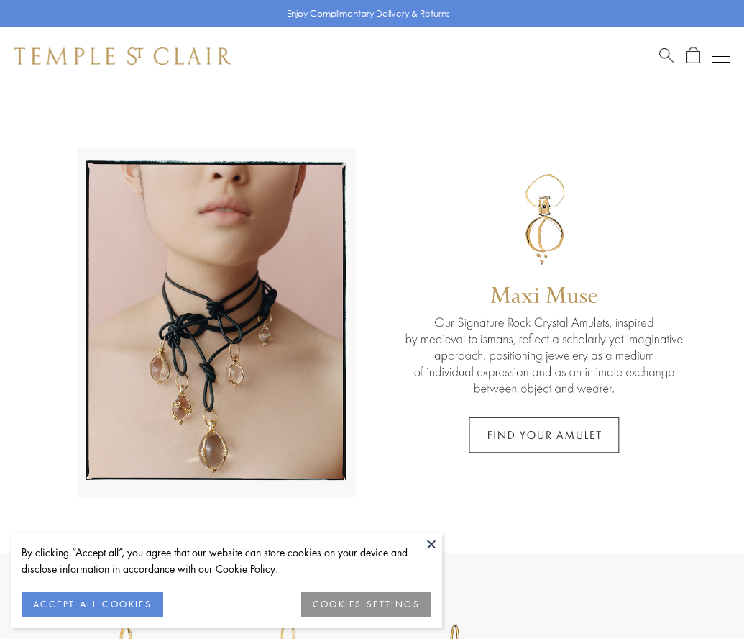 This screenshot has width=744, height=639. I want to click on p: Enjoy Complimentary Delivery & Returns, so click(368, 14).